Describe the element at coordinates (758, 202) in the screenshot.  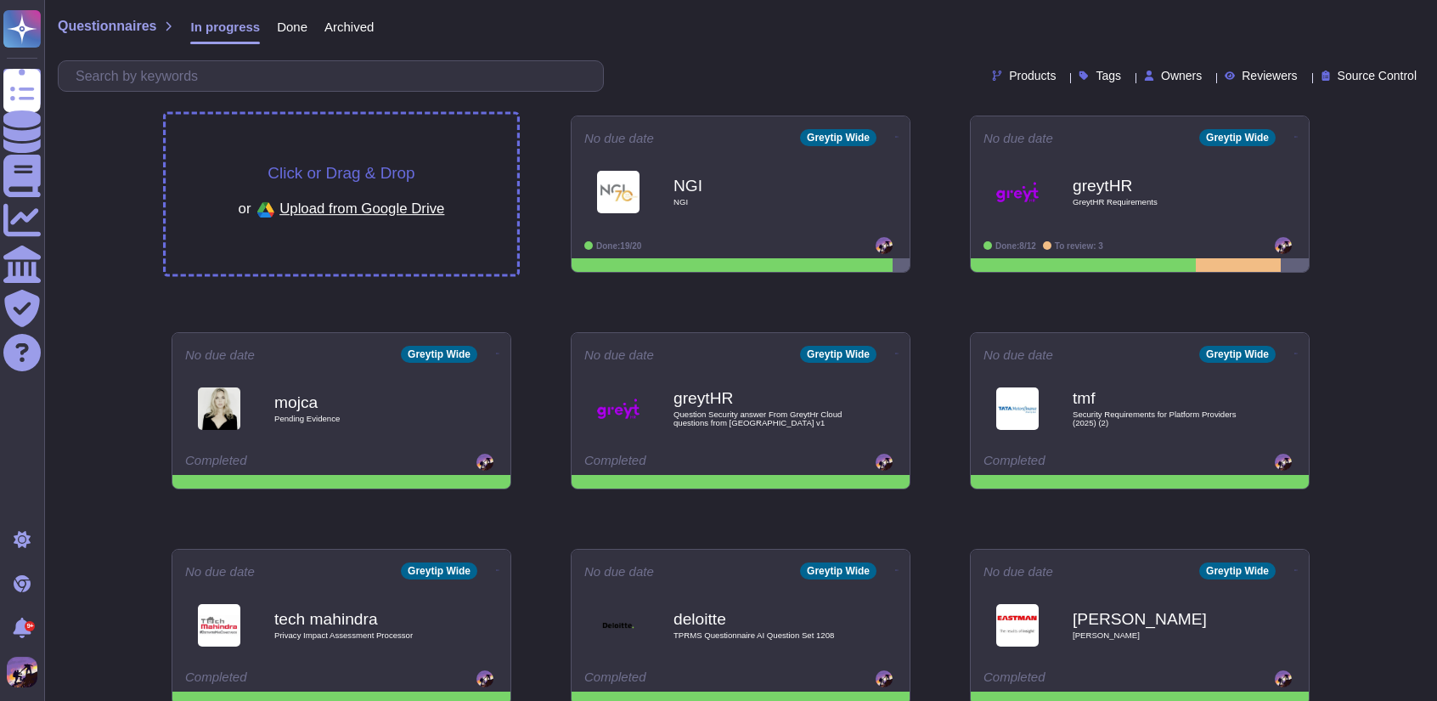
I see `span: NGI` at that location.